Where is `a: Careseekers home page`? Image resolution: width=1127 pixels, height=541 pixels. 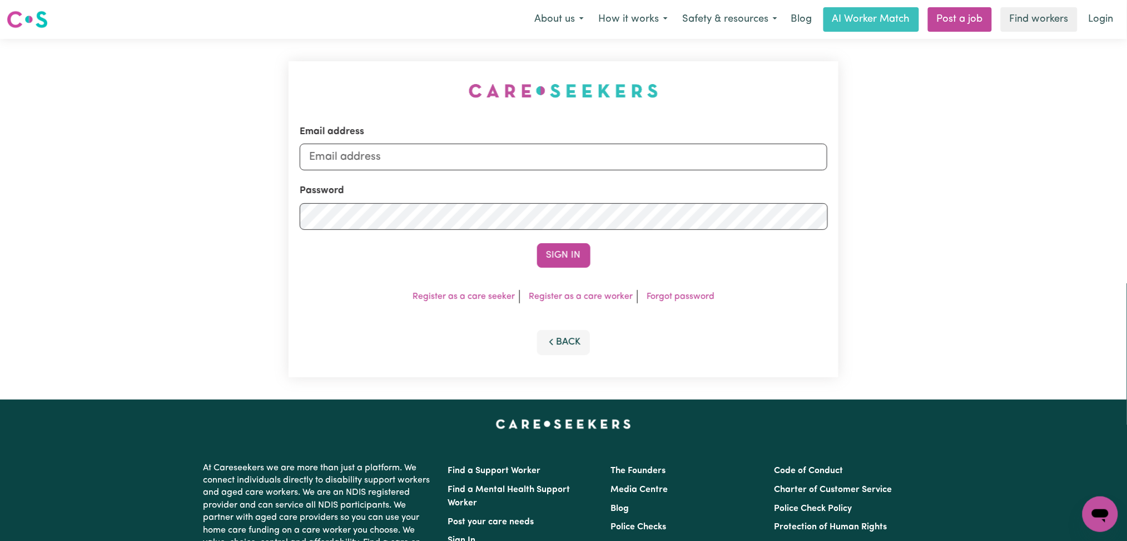
a: Careseekers home page is located at coordinates (563, 424).